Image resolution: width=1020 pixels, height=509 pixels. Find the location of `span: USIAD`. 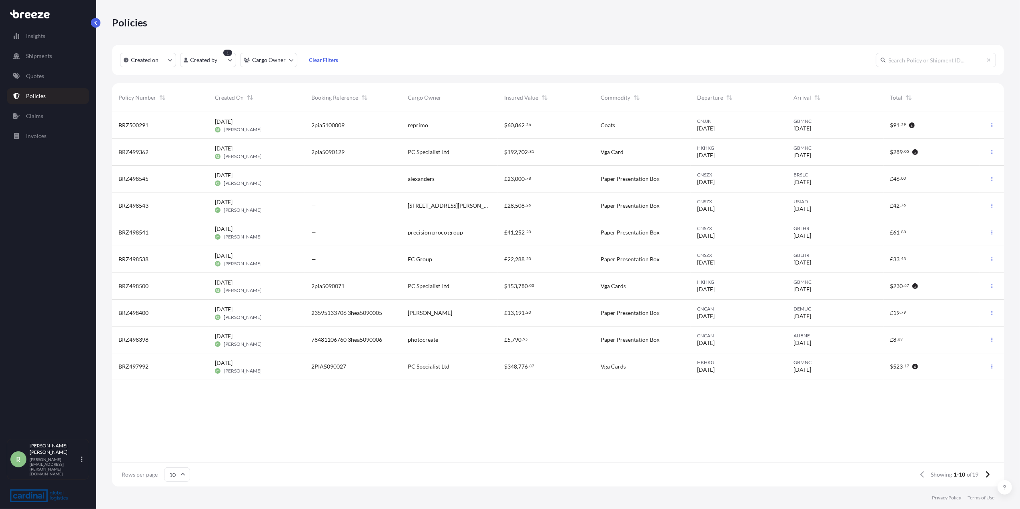

span: USIAD is located at coordinates (835, 202).